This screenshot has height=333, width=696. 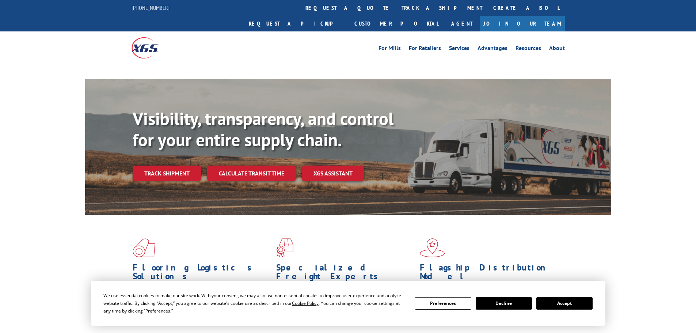 What do you see at coordinates (285, 248) in the screenshot?
I see `img: xgs-icon-focused-on-flooring-red` at bounding box center [285, 248].